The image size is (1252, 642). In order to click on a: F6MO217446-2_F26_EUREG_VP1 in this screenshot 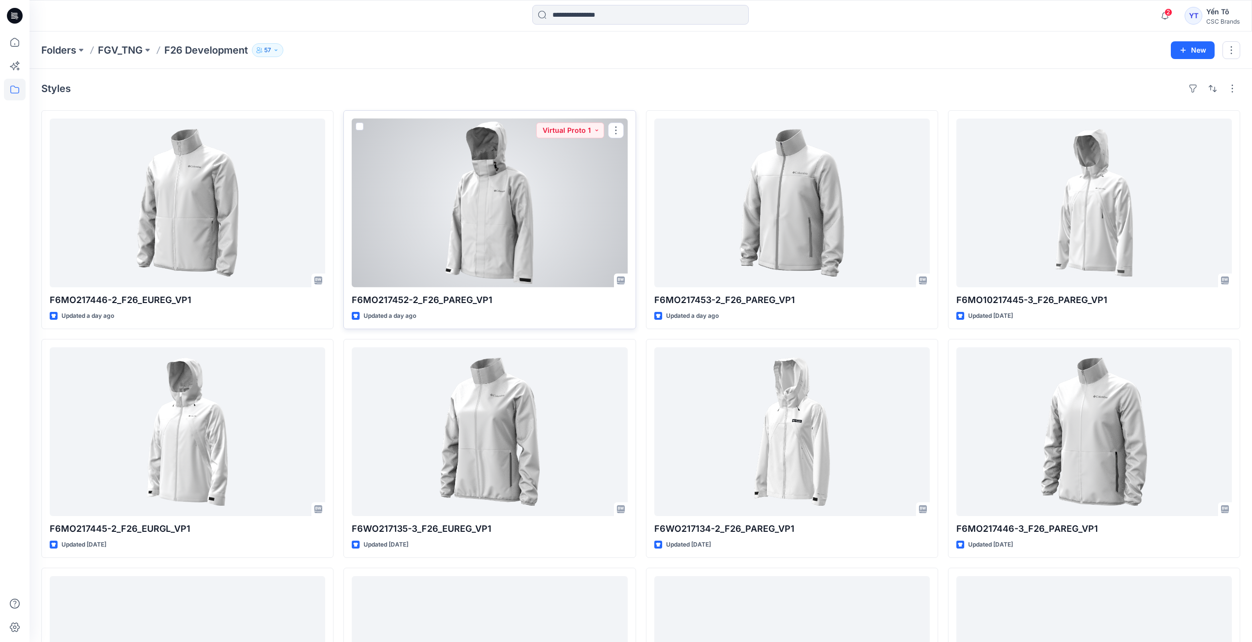, I will do `click(187, 203)`.